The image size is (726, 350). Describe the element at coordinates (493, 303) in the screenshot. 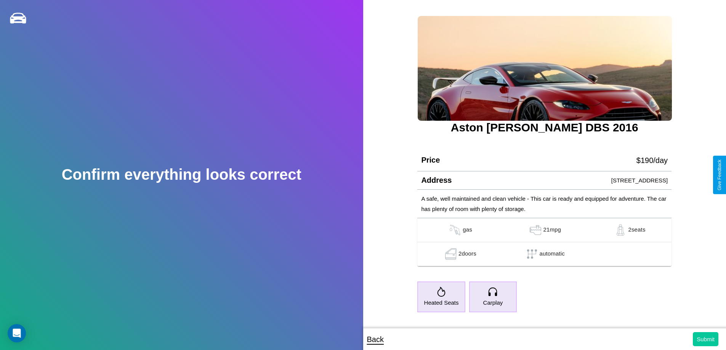

I see `p: Carplay` at that location.